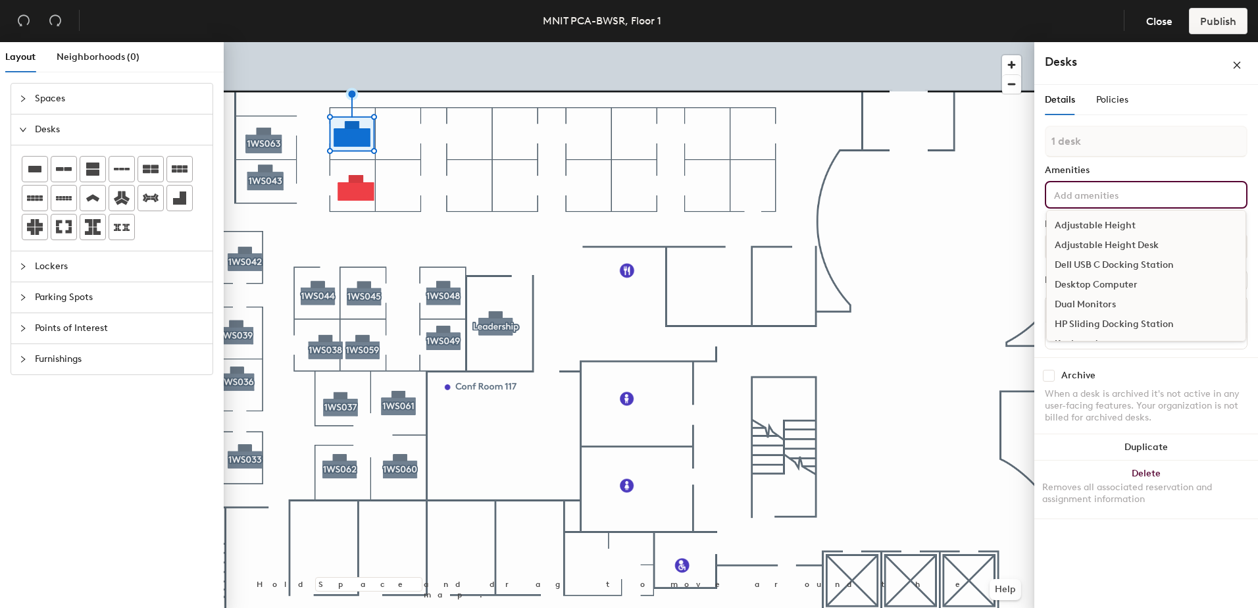 The image size is (1258, 608). Describe the element at coordinates (1218, 21) in the screenshot. I see `button: Publish` at that location.